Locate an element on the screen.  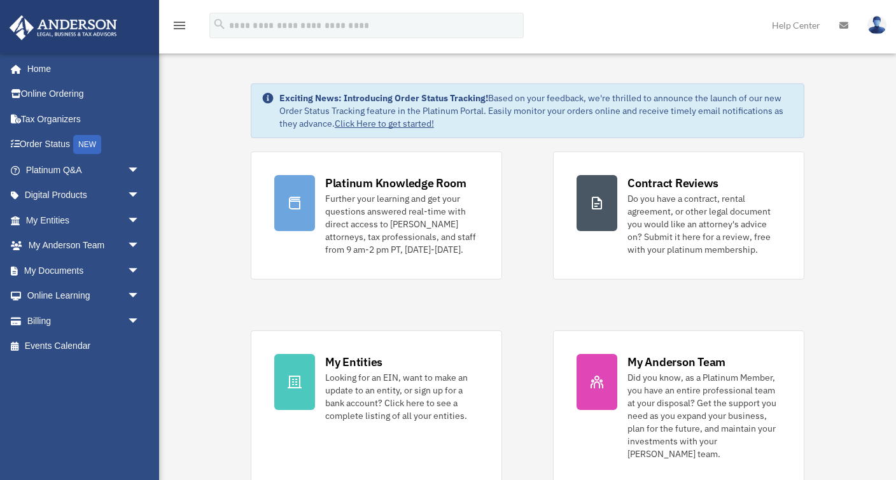
div: Do you have a contract, rental agreement, or other legal document you would like an attorney's ad... is located at coordinates (704, 224).